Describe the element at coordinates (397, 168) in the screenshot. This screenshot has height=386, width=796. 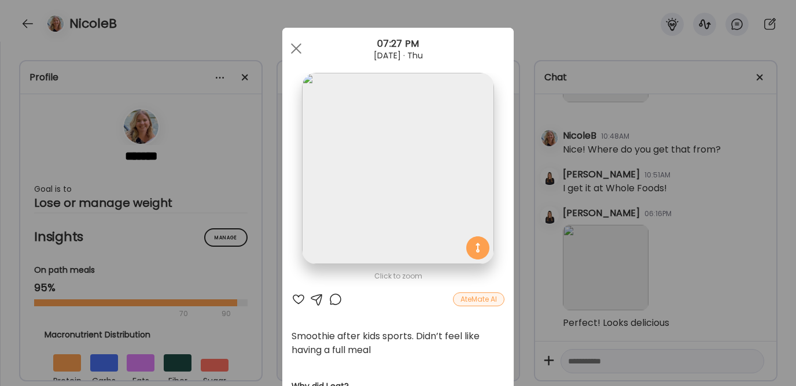
I see `img: images%2FkkLrUY8seuY0oYXoW3rrIxSZDCE3%2FDeGa9ysyUpXlLCSwDmuM%2FJxbr5miKVaUCUFHbHoRW_1080` at that location.